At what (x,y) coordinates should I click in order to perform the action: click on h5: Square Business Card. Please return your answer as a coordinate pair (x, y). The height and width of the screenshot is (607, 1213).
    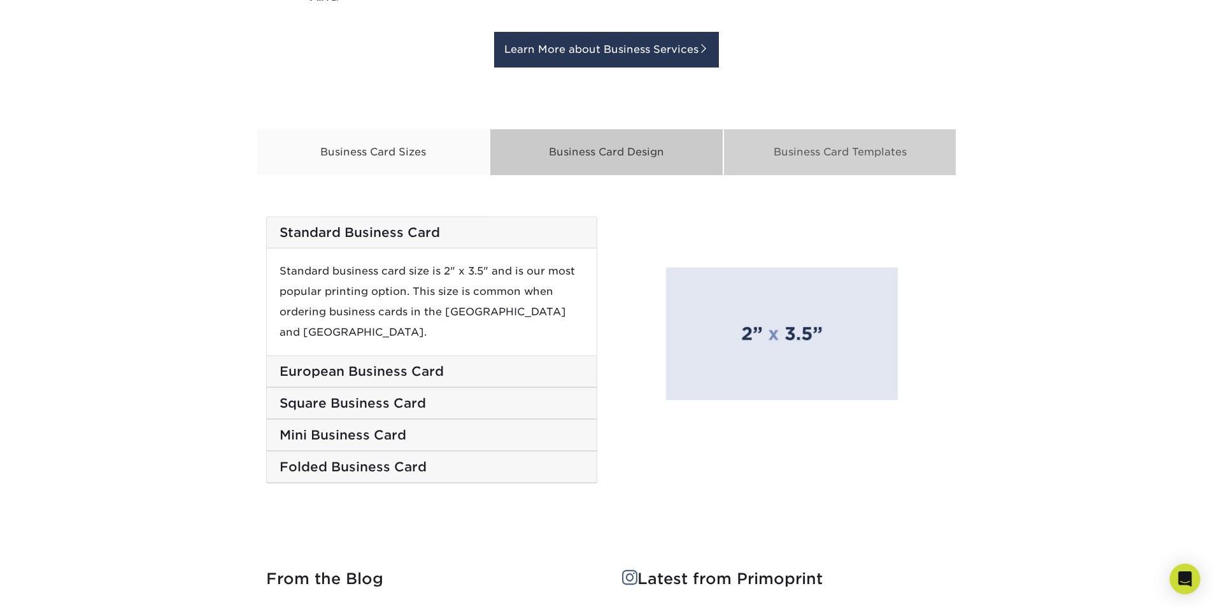
    Looking at the image, I should click on (432, 403).